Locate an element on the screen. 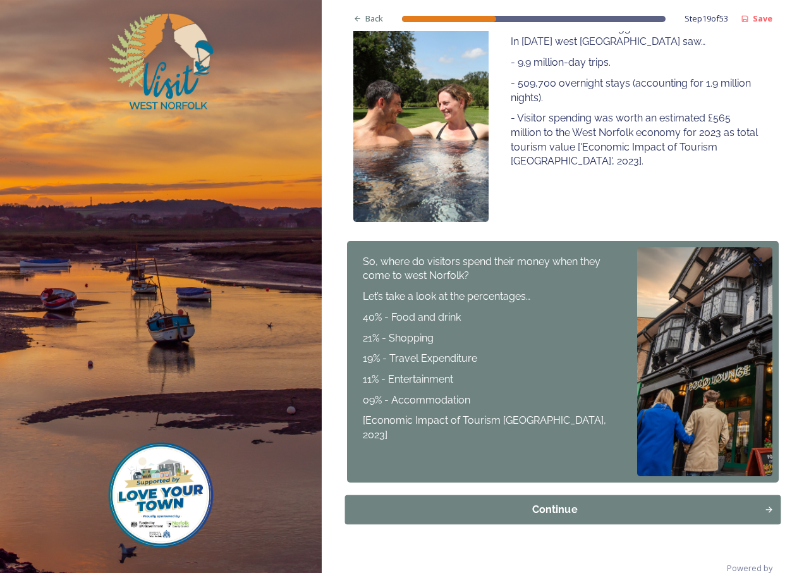  button: Continue is located at coordinates (563, 509).